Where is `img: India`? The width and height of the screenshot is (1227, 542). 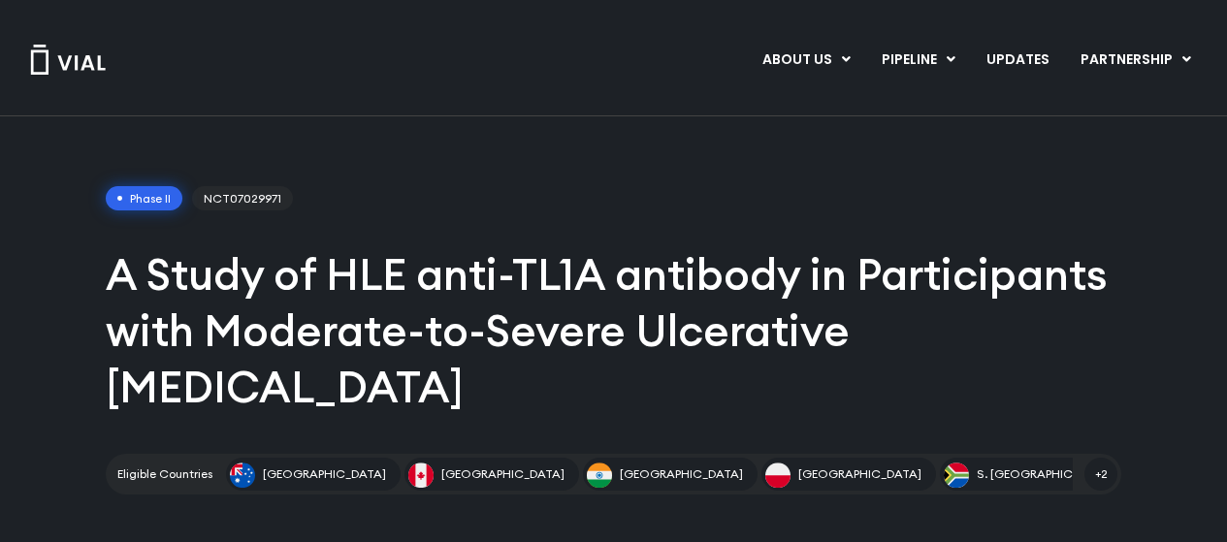
img: India is located at coordinates (600, 475).